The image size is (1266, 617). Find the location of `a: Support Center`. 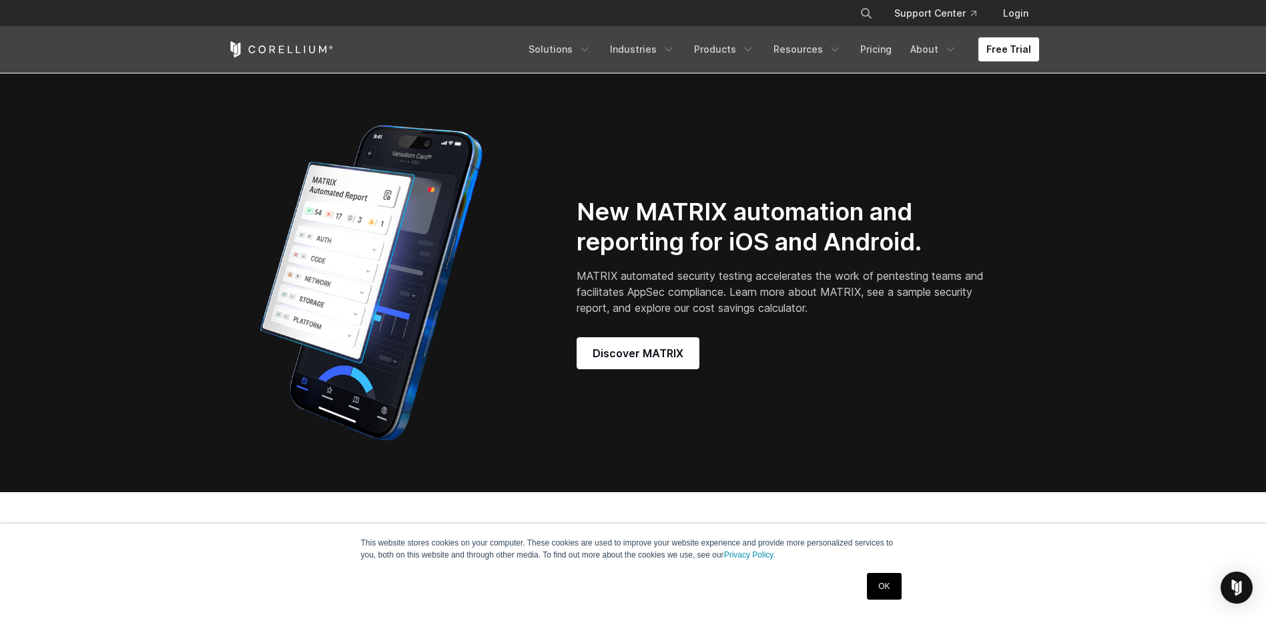

a: Support Center is located at coordinates (935, 13).